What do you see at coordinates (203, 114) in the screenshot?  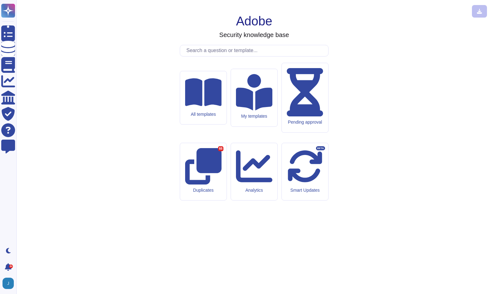 I see `div: All templates` at bounding box center [203, 114].